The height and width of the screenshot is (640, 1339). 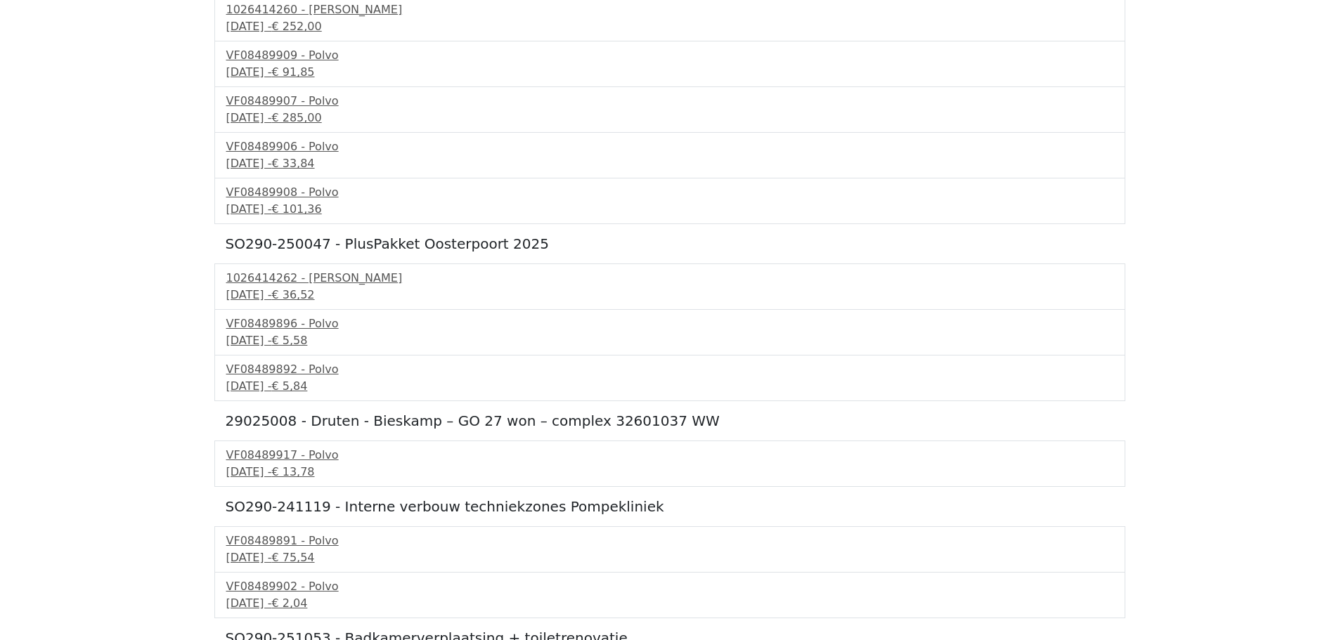 What do you see at coordinates (670, 244) in the screenshot?
I see `h5: SO290-250047 - PlusPakket Oosterpoort 2025` at bounding box center [670, 244].